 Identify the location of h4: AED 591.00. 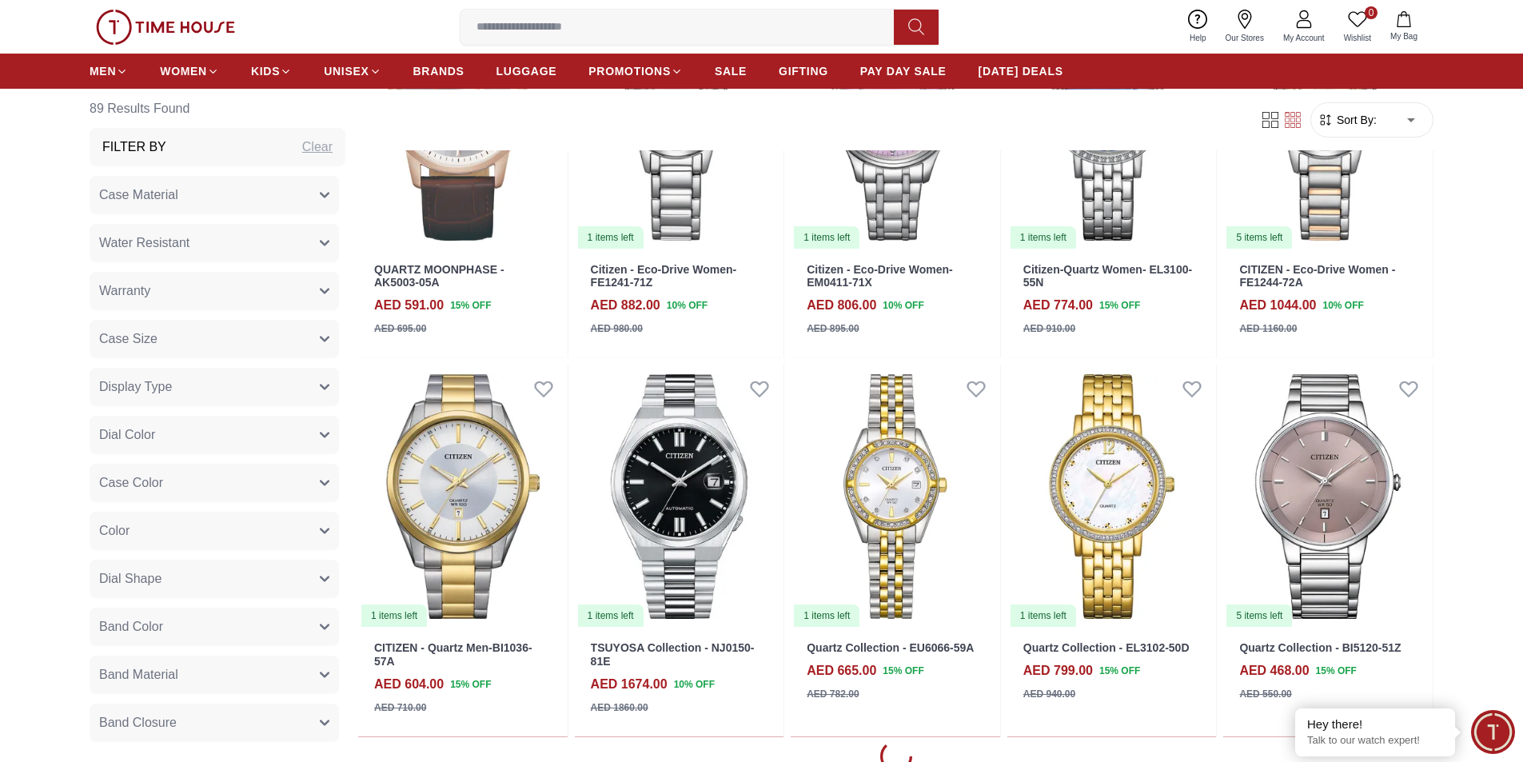
(408, 305).